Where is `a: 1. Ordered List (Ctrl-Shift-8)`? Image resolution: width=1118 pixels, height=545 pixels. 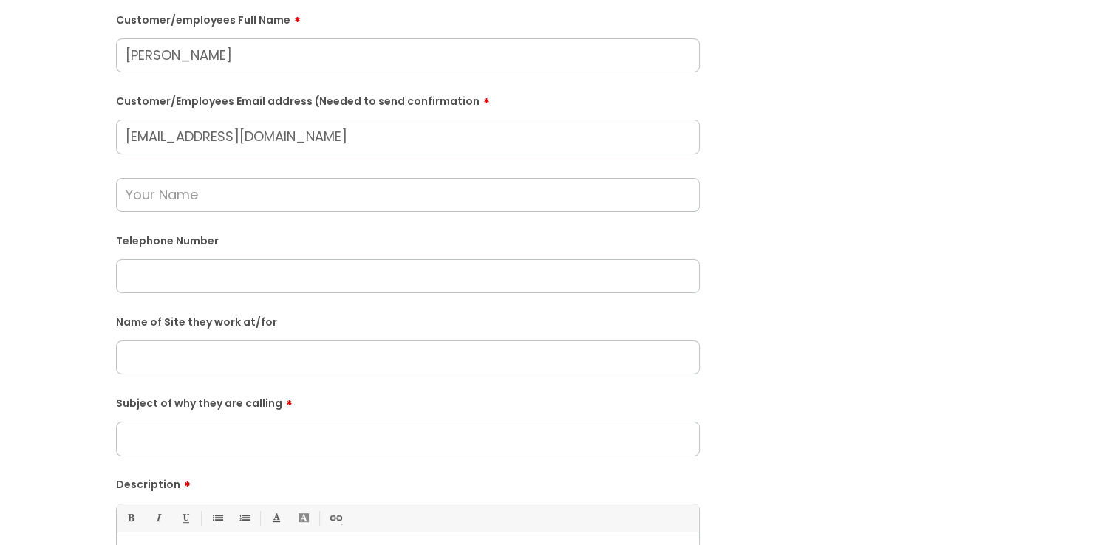 a: 1. Ordered List (Ctrl-Shift-8) is located at coordinates (244, 518).